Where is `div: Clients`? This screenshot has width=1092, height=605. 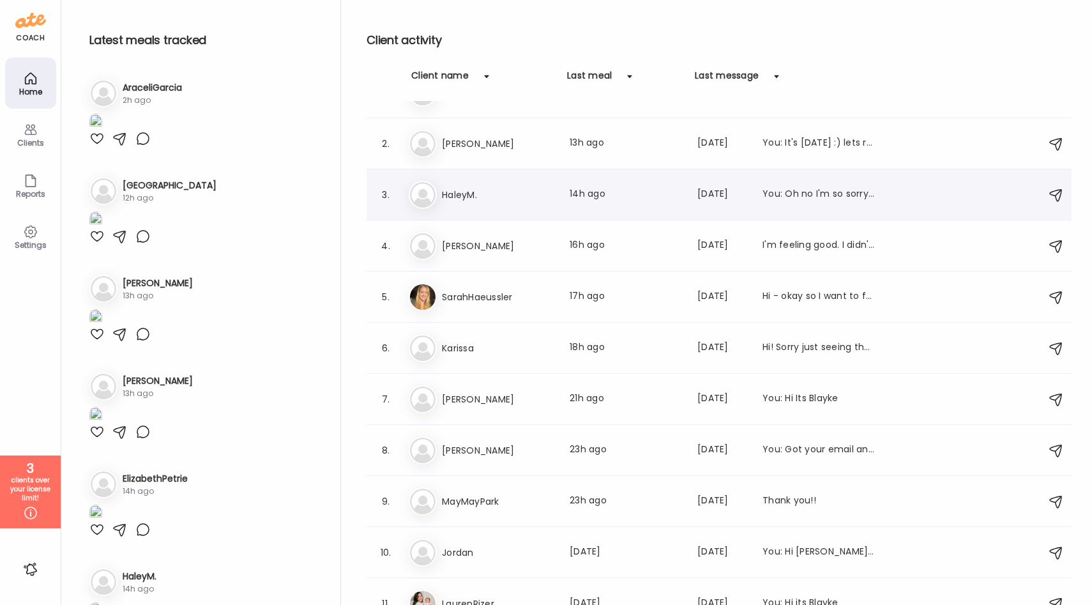 div: Clients is located at coordinates (31, 142).